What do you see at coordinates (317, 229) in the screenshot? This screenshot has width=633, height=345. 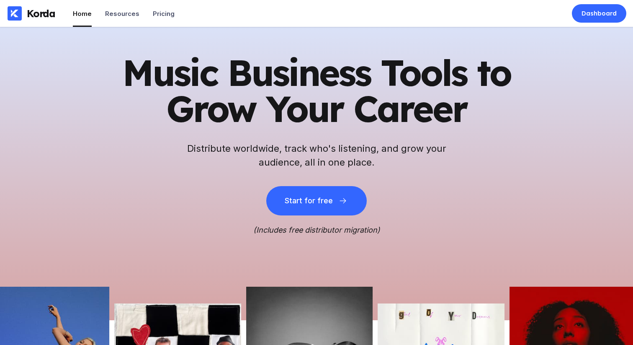 I see `i: (Includes free distributor migration)` at bounding box center [317, 229].